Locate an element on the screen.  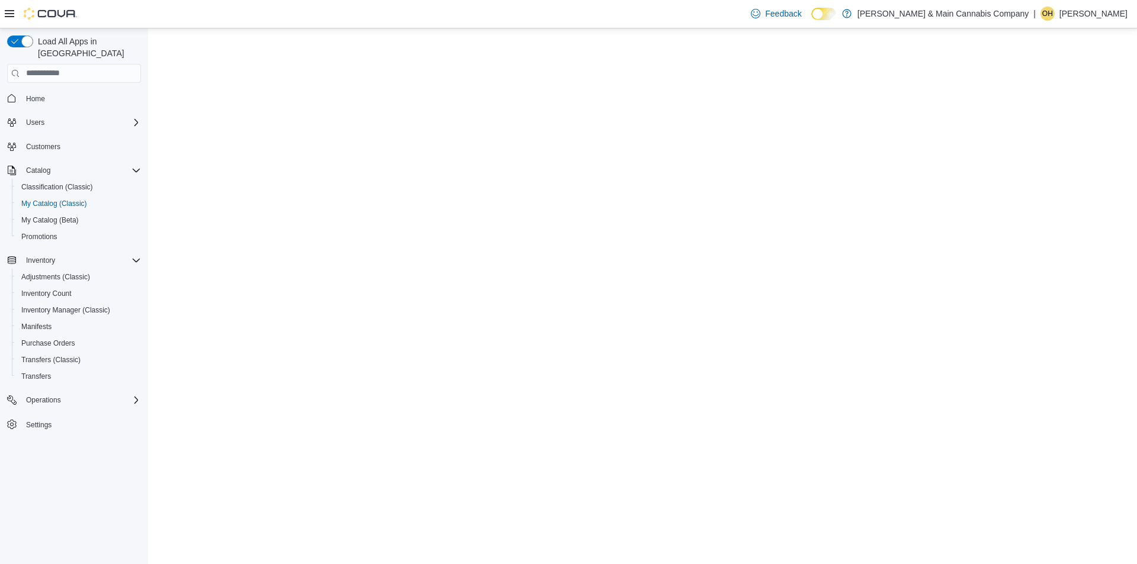
button: My Catalog (Beta) is located at coordinates (79, 220).